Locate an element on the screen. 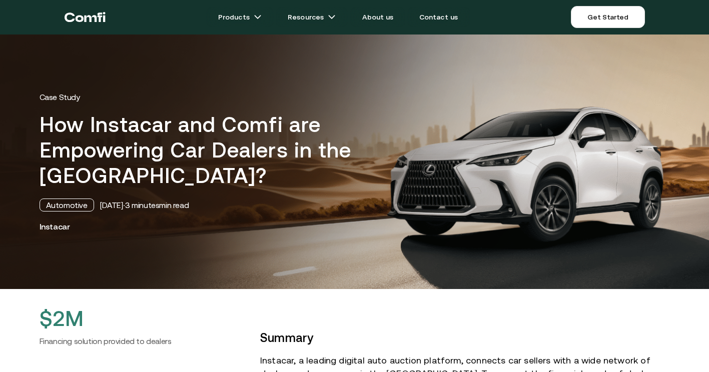 The height and width of the screenshot is (372, 709). a: About us is located at coordinates (378, 17).